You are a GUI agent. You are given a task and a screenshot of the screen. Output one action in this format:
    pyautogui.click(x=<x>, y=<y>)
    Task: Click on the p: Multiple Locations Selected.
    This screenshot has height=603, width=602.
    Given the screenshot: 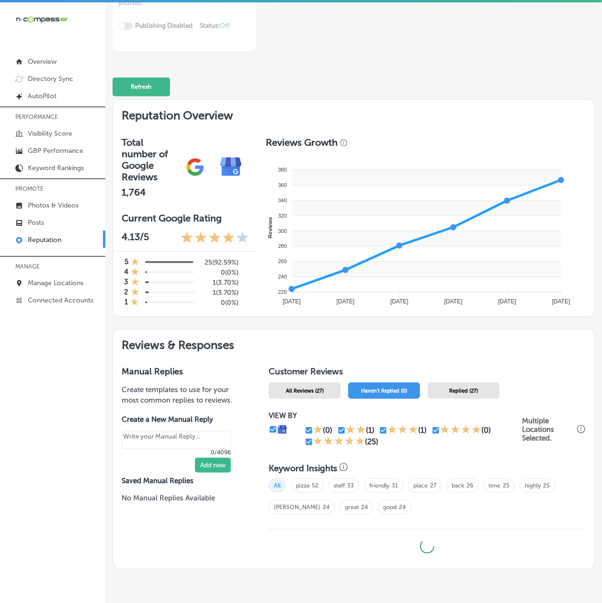 What is the action you would take?
    pyautogui.click(x=548, y=429)
    